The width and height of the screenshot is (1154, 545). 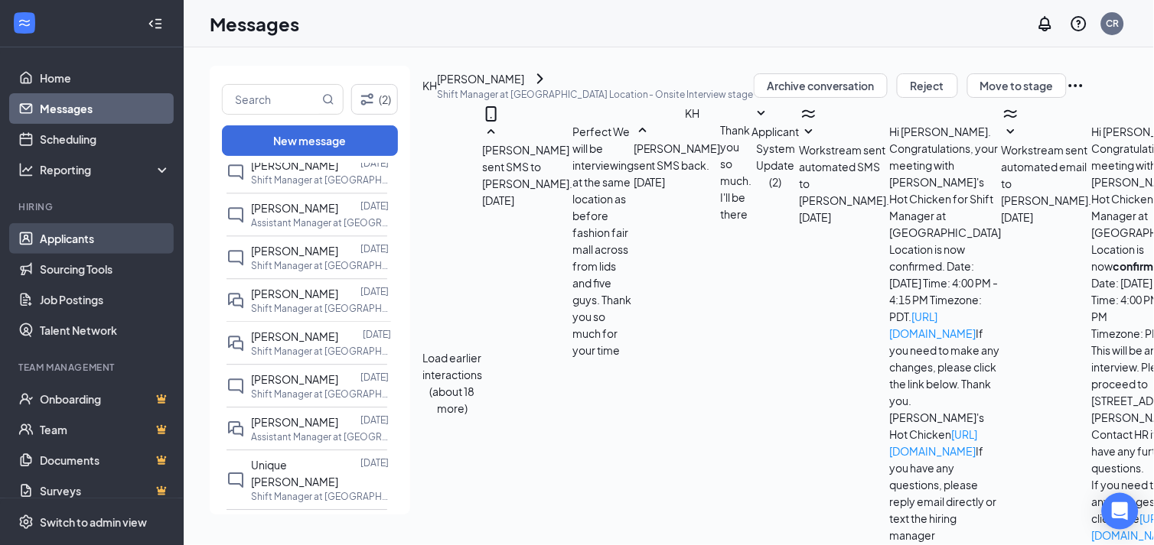 I want to click on h1: Messages, so click(x=254, y=24).